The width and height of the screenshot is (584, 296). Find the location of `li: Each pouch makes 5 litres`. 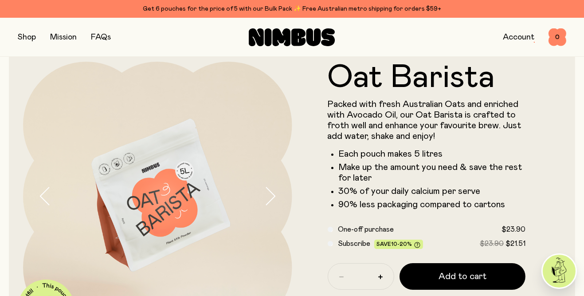

li: Each pouch makes 5 litres is located at coordinates (433, 154).